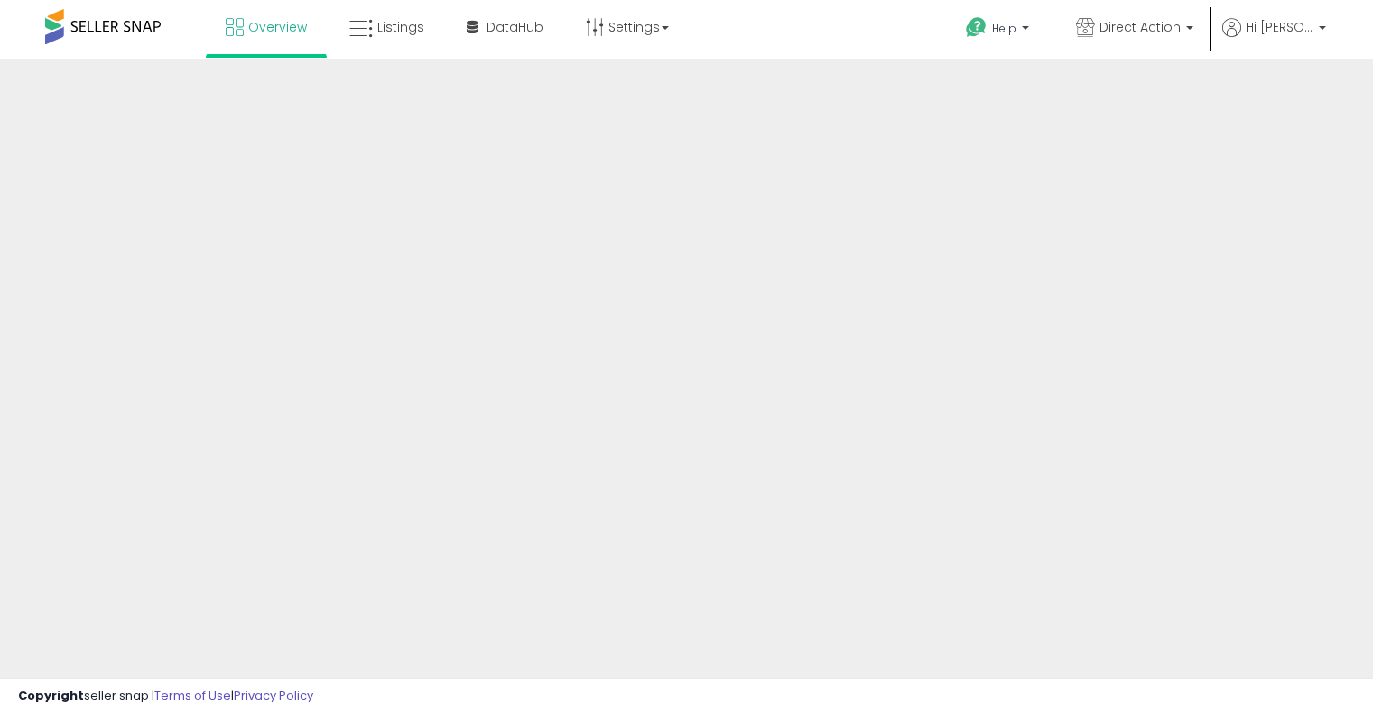  Describe the element at coordinates (51, 695) in the screenshot. I see `strong: Copyright` at that location.